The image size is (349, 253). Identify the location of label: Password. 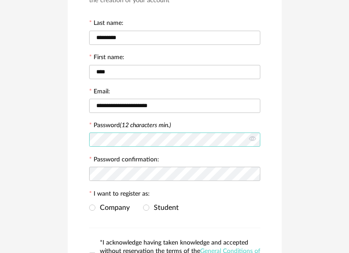
(132, 126).